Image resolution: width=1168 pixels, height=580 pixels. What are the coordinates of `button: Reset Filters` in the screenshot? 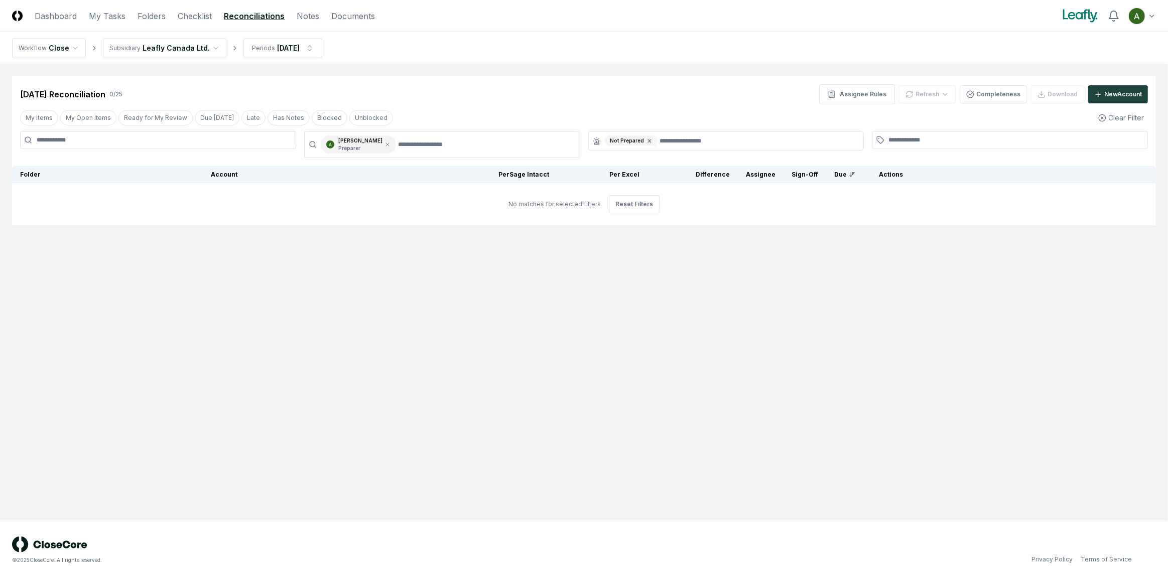 It's located at (634, 204).